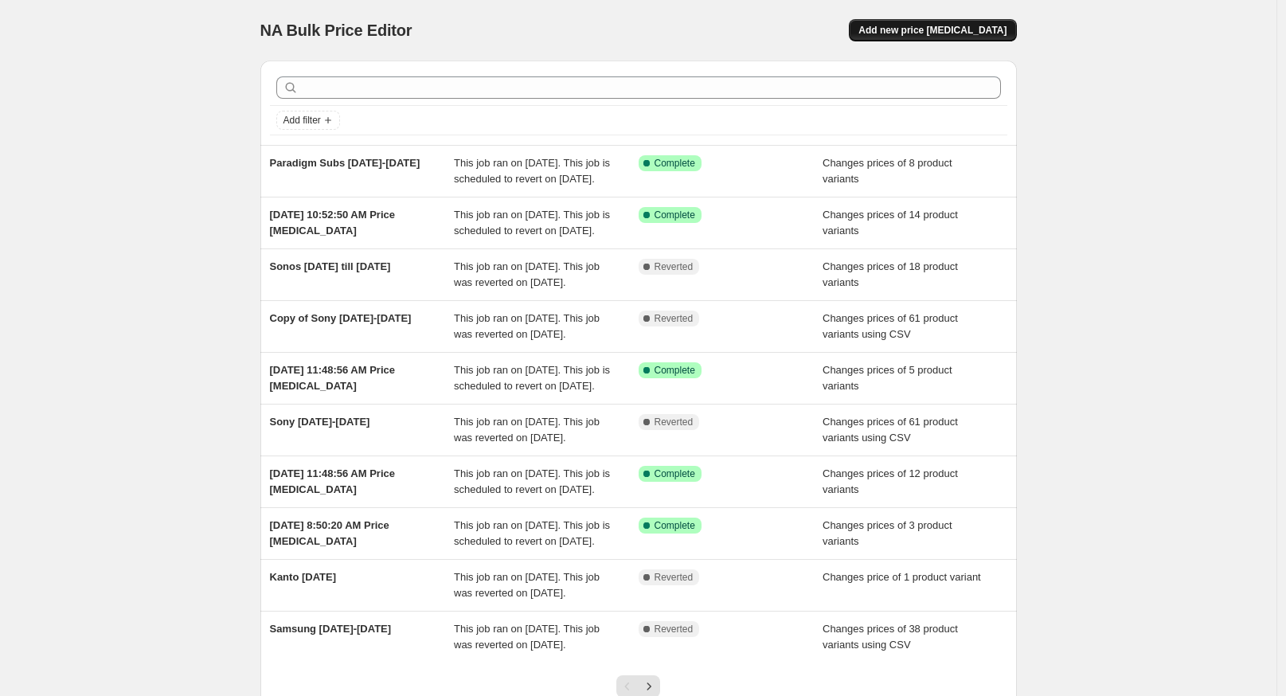  I want to click on span: Changes prices of 18 product variants, so click(890, 274).